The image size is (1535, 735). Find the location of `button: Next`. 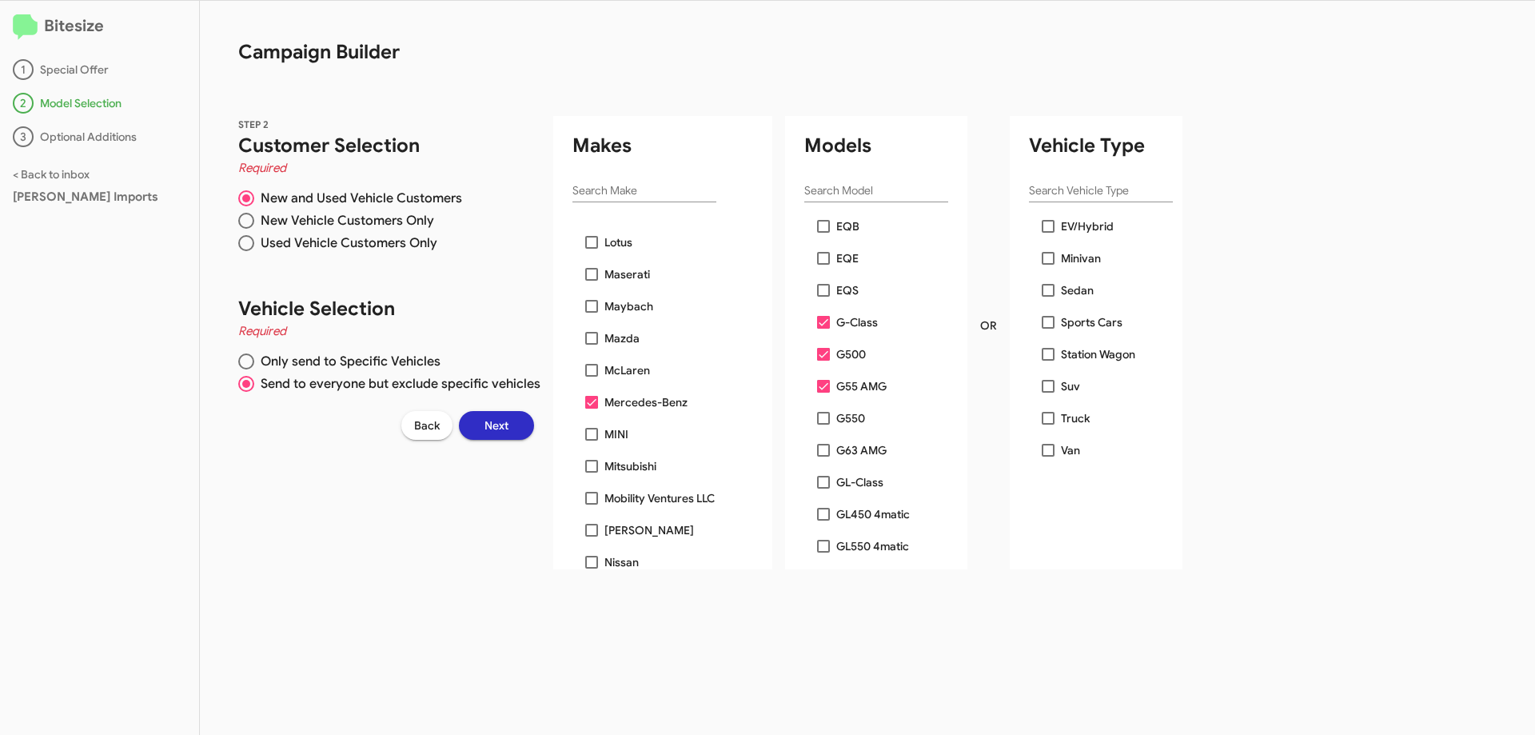

button: Next is located at coordinates (496, 425).